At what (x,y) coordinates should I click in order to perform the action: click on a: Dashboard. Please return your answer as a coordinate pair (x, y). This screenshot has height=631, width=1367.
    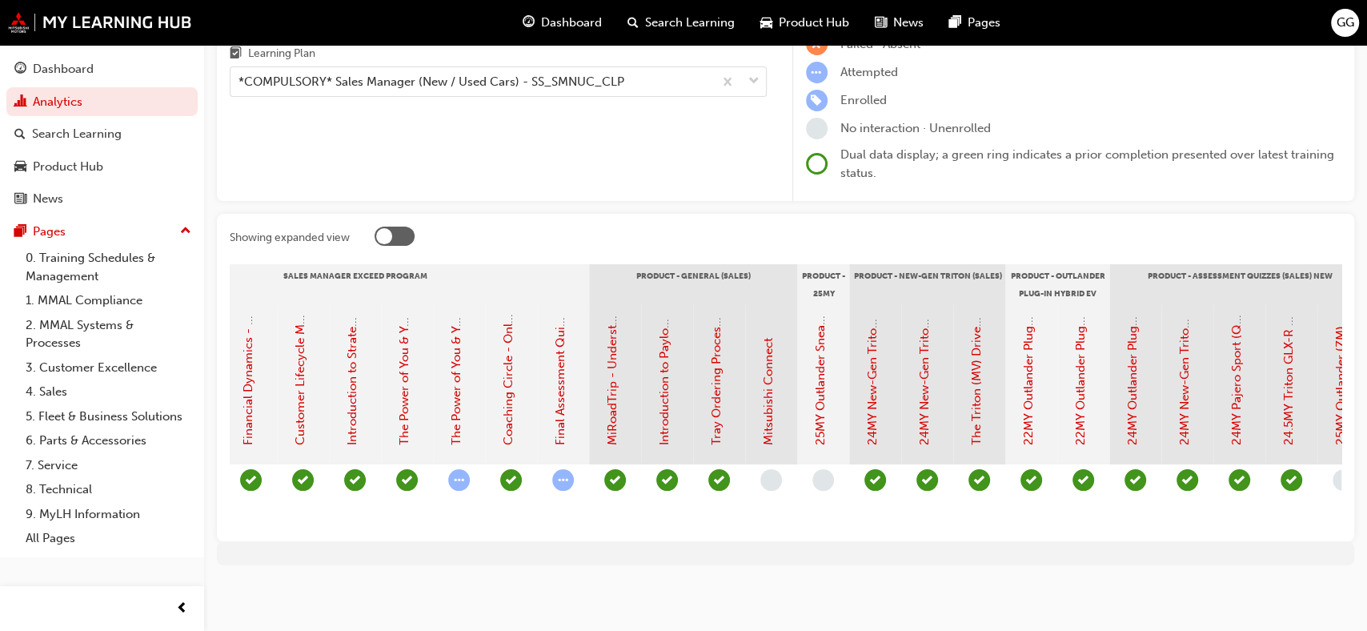
    Looking at the image, I should click on (102, 69).